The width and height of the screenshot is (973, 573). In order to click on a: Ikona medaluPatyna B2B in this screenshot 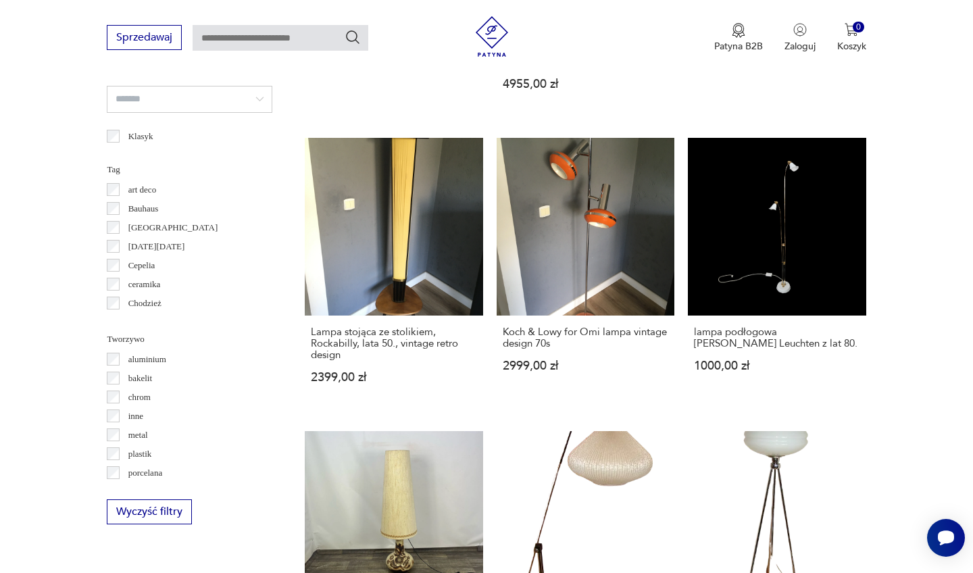, I will do `click(738, 38)`.